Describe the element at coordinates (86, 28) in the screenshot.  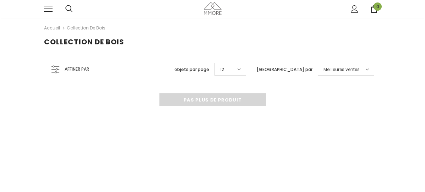
I see `a: Collection de bois` at that location.